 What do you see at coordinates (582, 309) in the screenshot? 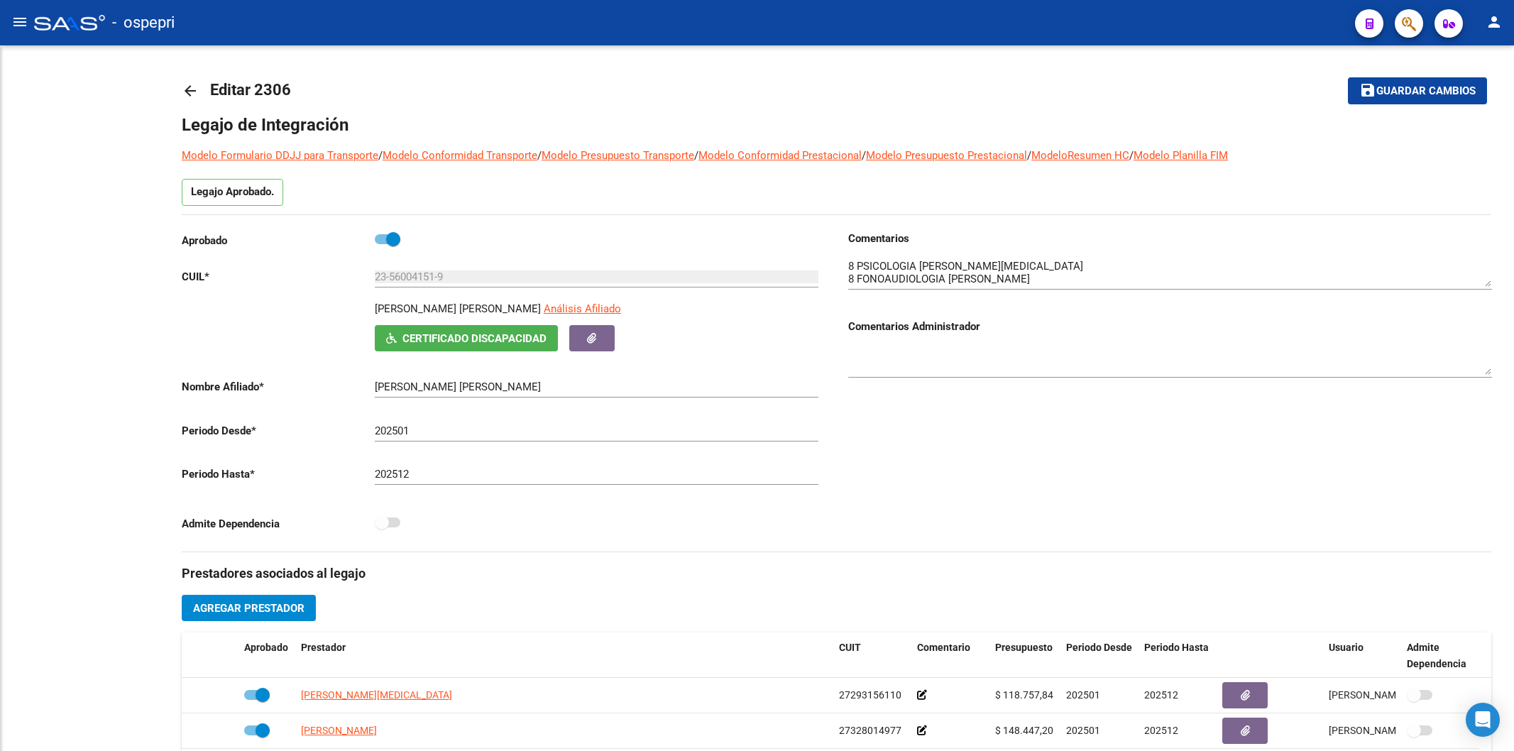
I see `span: Análisis Afiliado` at bounding box center [582, 309].